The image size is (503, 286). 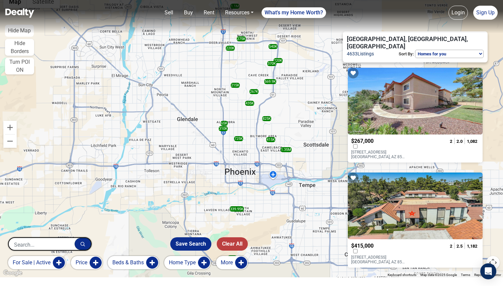 What do you see at coordinates (254, 92) in the screenshot?
I see `div: 267K` at bounding box center [254, 92].